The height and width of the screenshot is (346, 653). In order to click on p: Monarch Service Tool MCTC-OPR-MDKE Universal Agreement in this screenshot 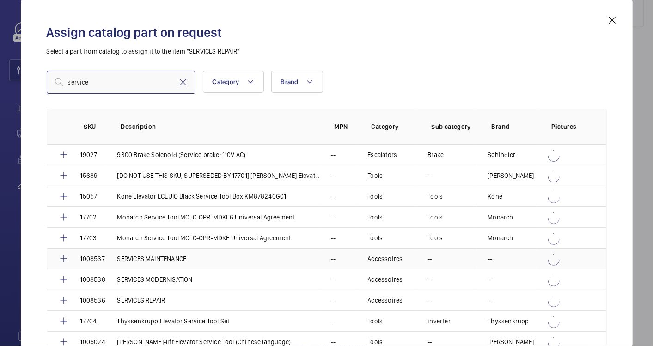, I will do `click(204, 238)`.